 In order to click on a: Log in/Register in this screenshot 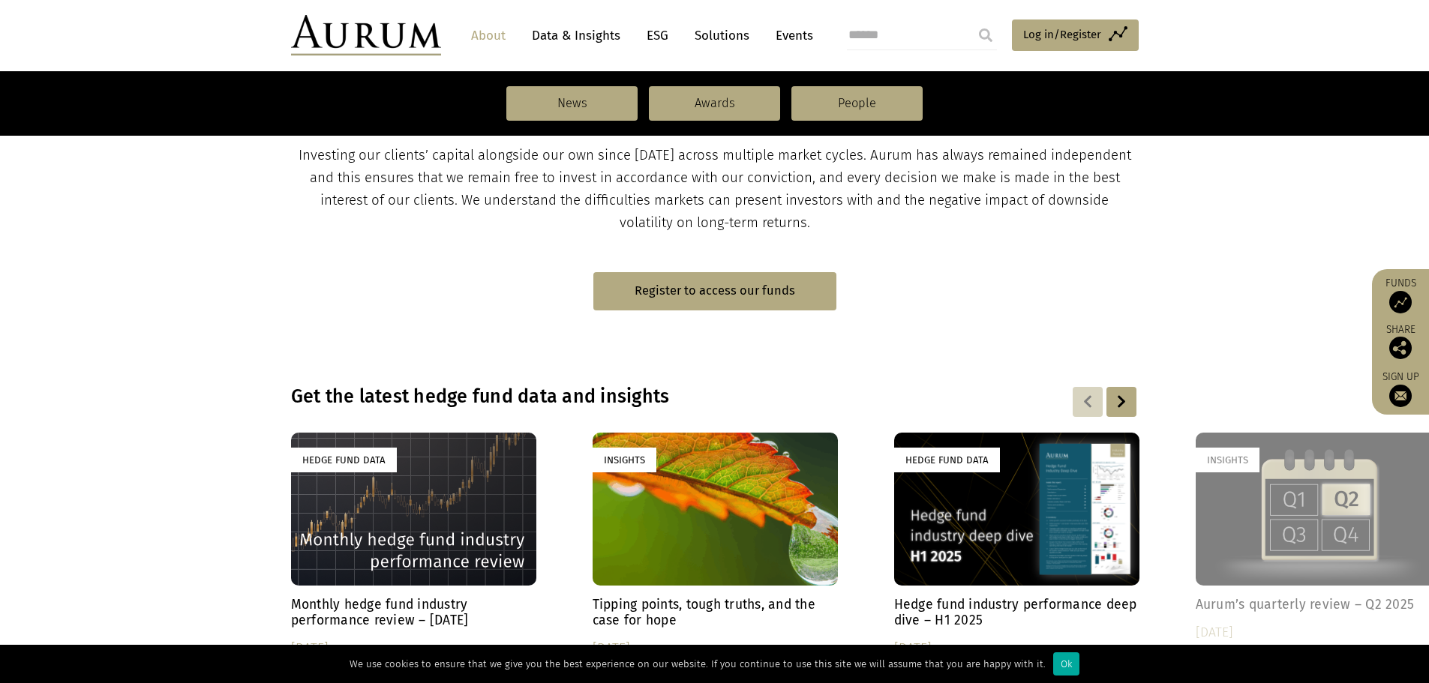, I will do `click(1075, 35)`.